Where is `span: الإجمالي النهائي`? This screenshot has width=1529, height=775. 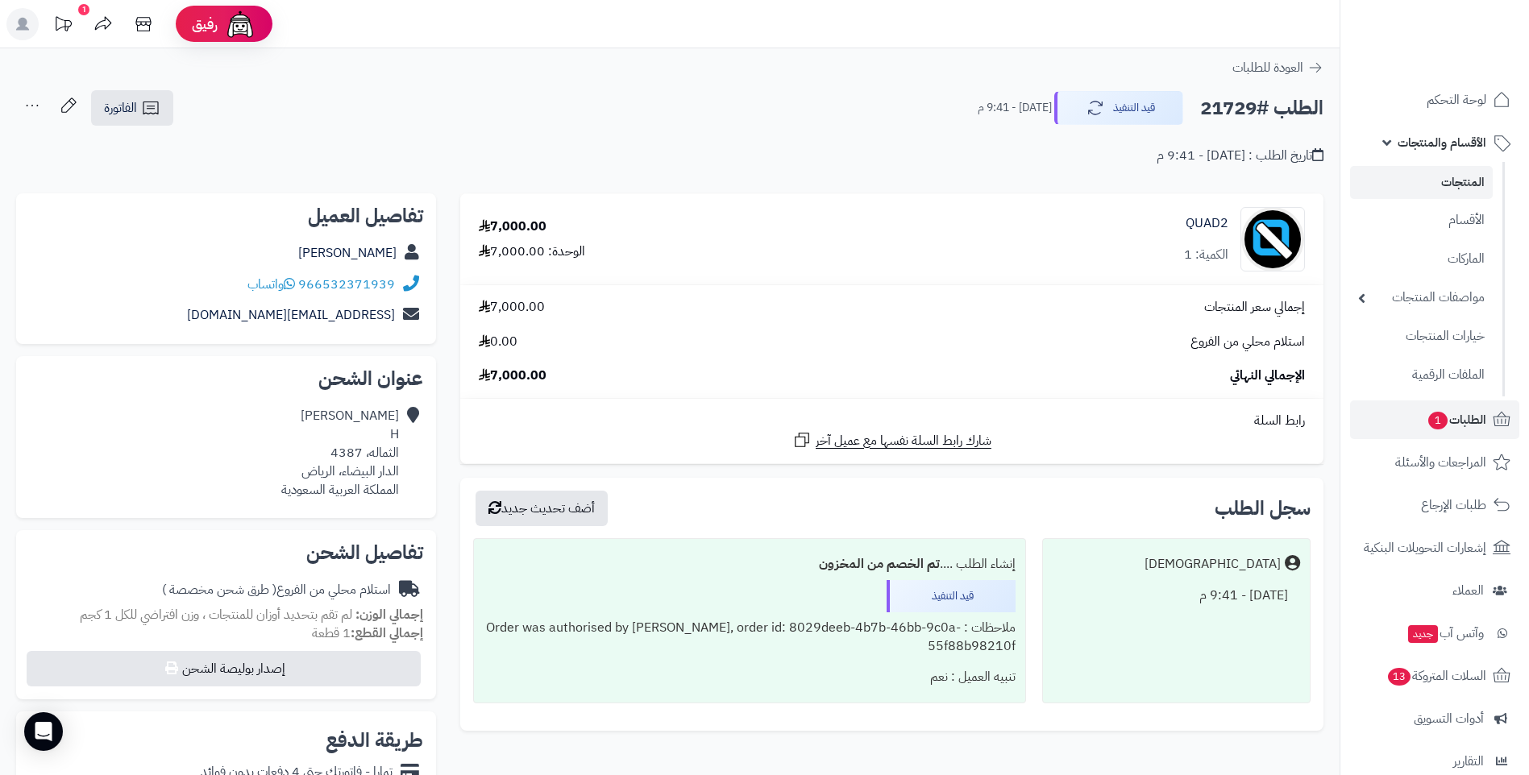
span: الإجمالي النهائي is located at coordinates (1267, 375).